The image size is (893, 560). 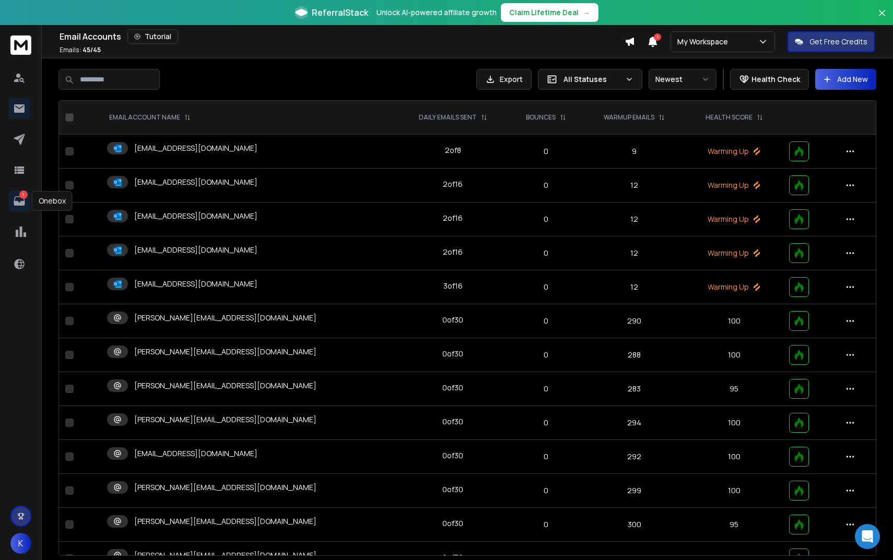 What do you see at coordinates (729, 117) in the screenshot?
I see `p: HEALTH SCORE` at bounding box center [729, 117].